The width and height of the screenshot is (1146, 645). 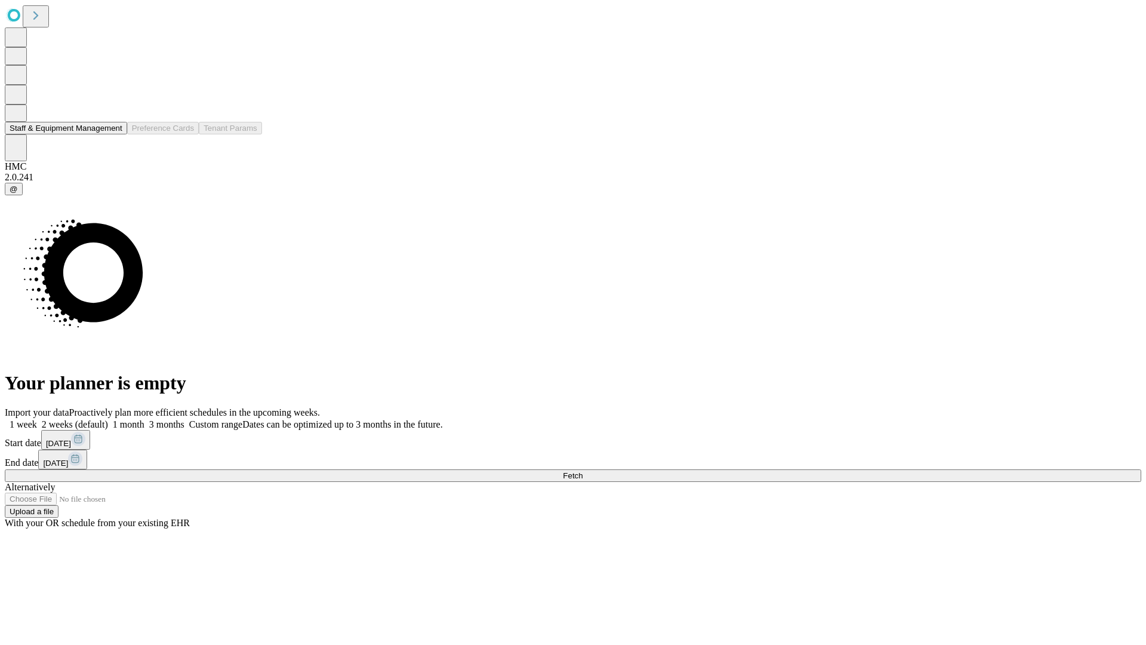 I want to click on div: End date, so click(x=573, y=459).